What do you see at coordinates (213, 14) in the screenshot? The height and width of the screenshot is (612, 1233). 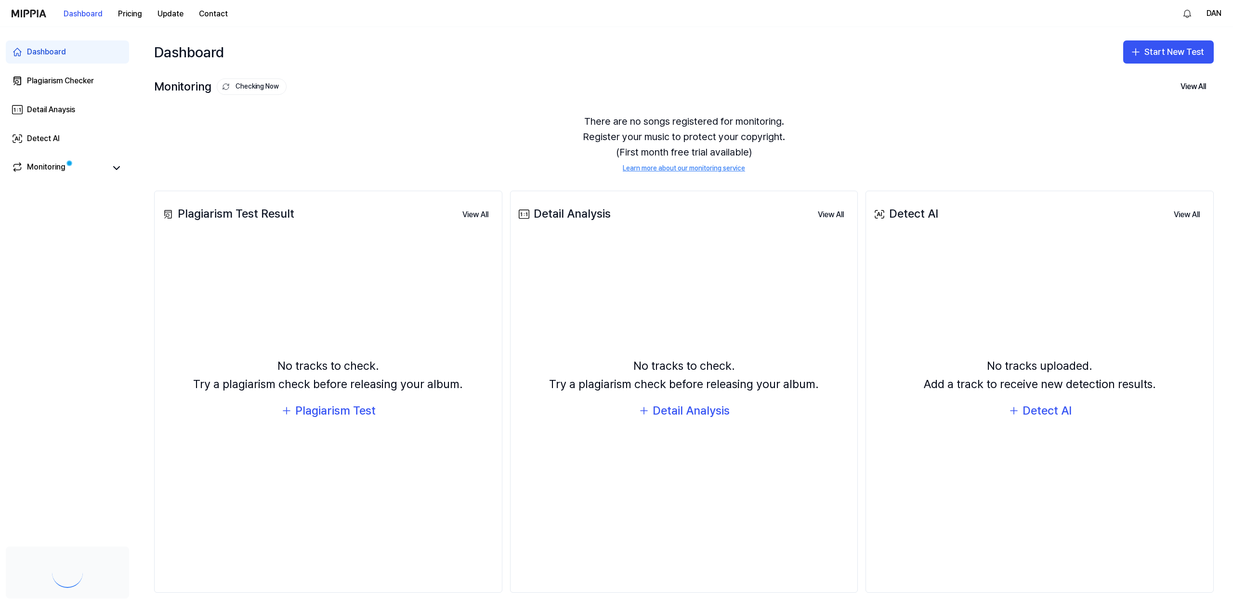 I see `button: Contact` at bounding box center [213, 14].